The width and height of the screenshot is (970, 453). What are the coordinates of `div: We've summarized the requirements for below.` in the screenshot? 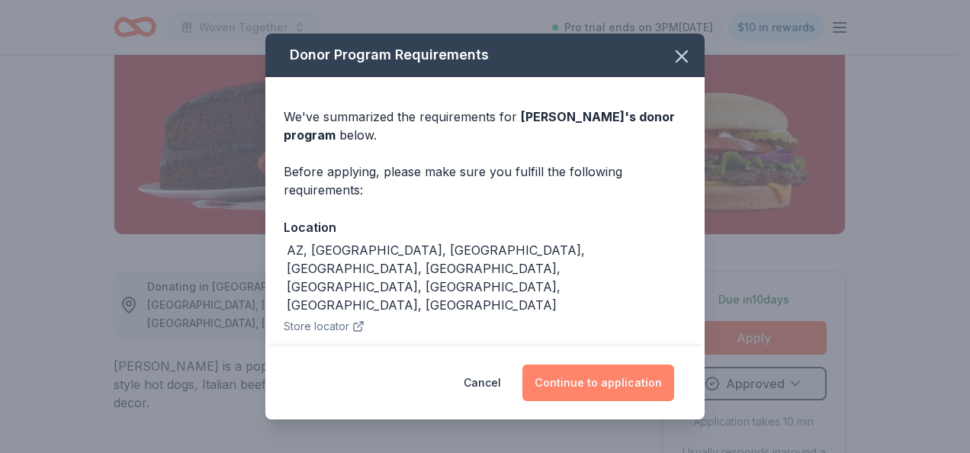 It's located at (485, 126).